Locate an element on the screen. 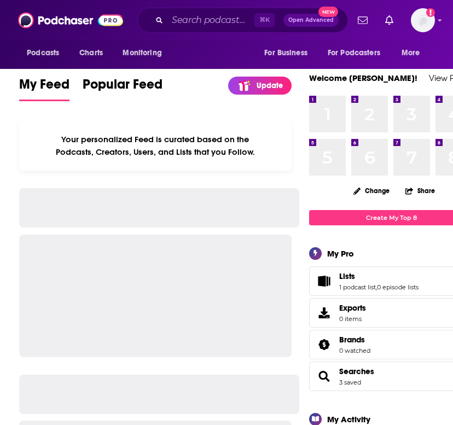 The height and width of the screenshot is (425, 453). a: My Feed is located at coordinates (44, 89).